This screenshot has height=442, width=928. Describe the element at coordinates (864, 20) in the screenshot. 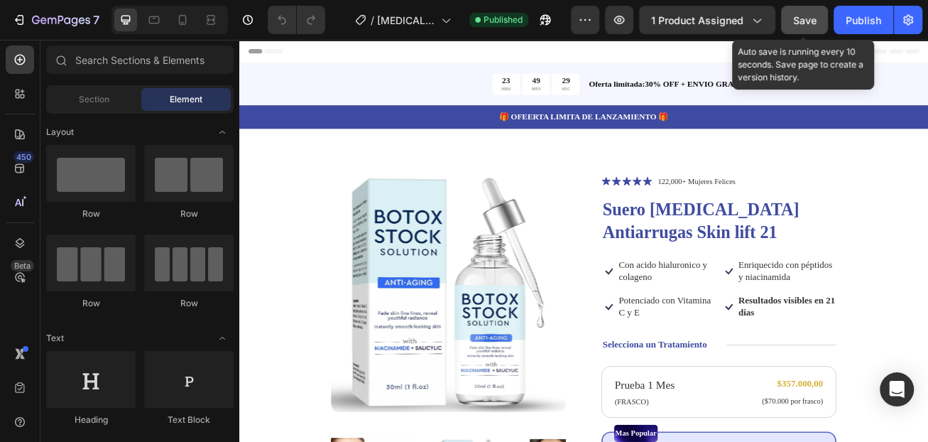

I see `button: Publish` at that location.